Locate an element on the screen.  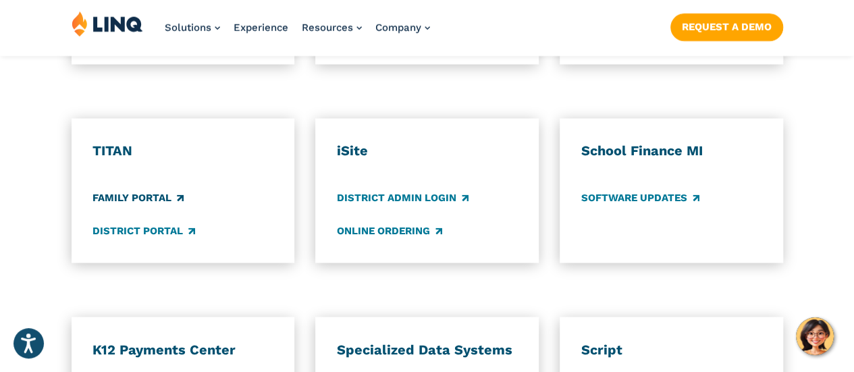
h3: Specialized Data Systems is located at coordinates (426, 350).